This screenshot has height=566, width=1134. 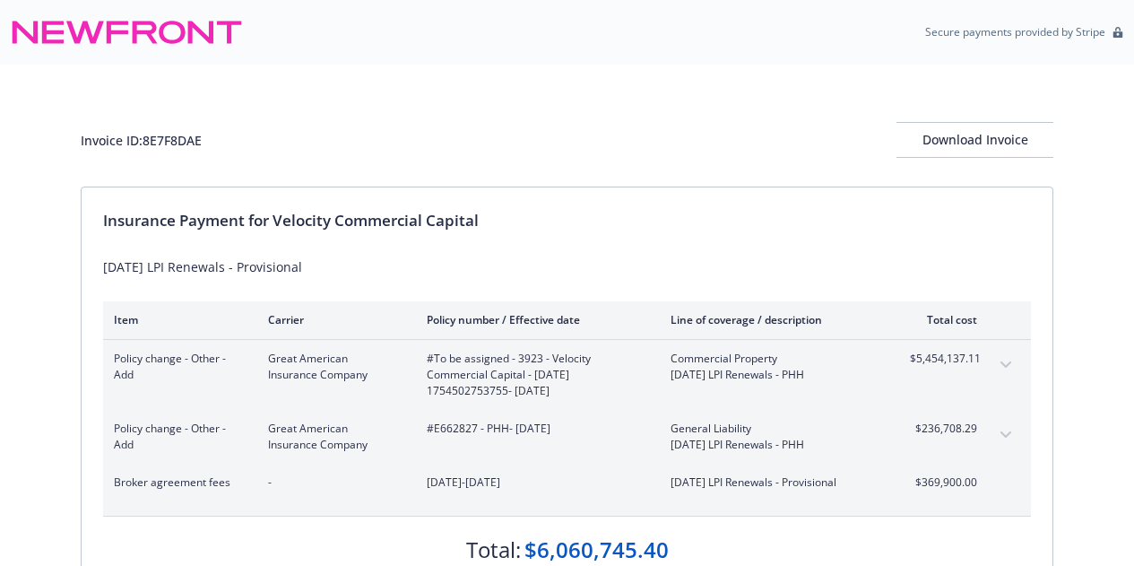 I want to click on div: Total cost, so click(x=943, y=319).